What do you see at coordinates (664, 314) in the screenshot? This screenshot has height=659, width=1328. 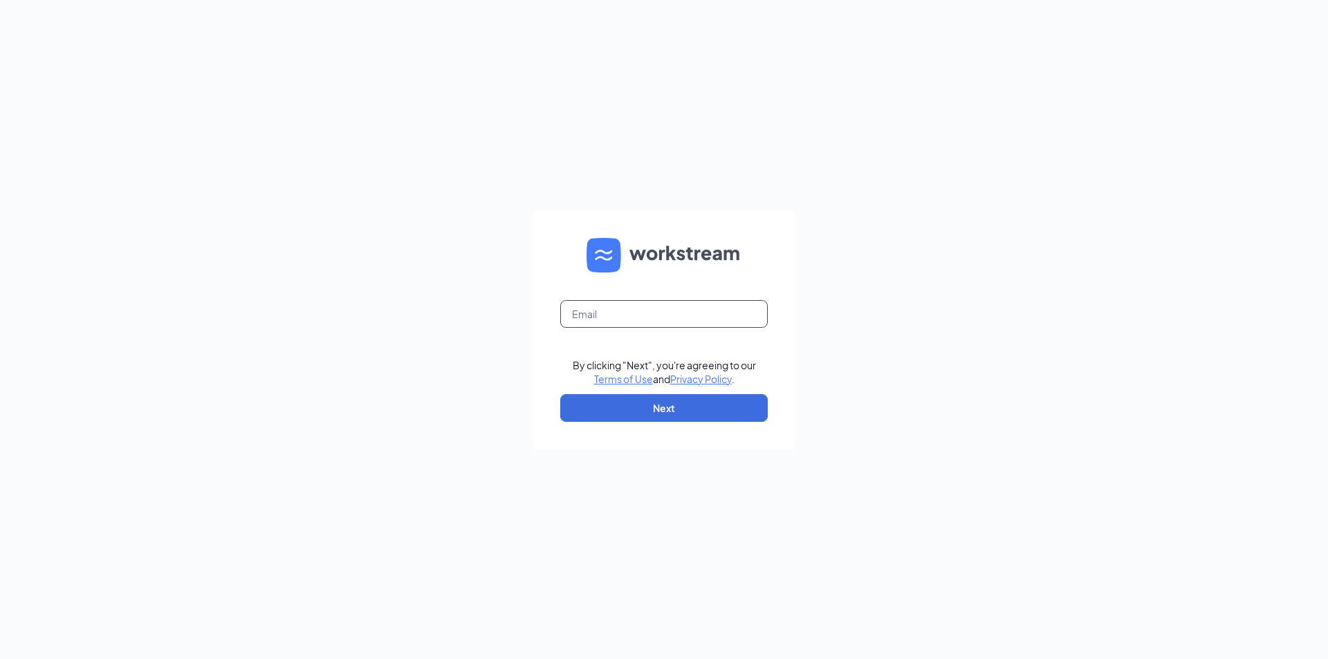 I see `input: Email` at bounding box center [664, 314].